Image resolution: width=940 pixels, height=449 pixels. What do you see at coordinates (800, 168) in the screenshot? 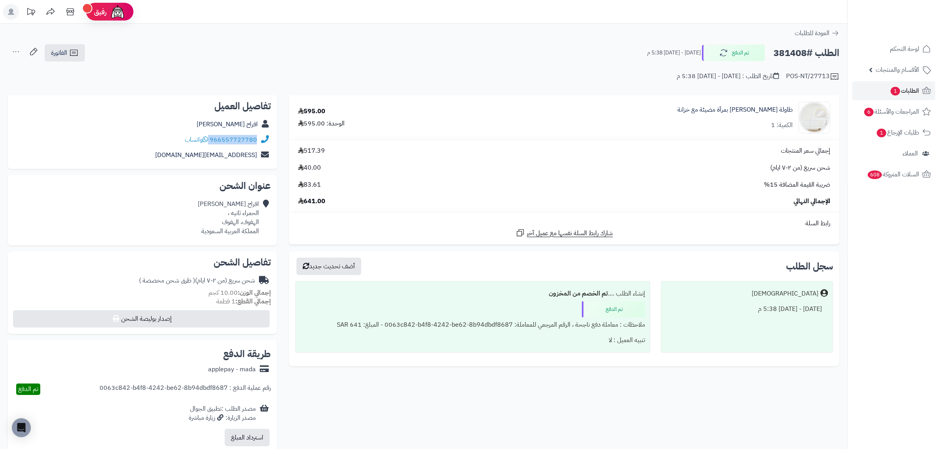
I see `span: شحن سريع (من ٢-٧ ايام)` at bounding box center [800, 168].